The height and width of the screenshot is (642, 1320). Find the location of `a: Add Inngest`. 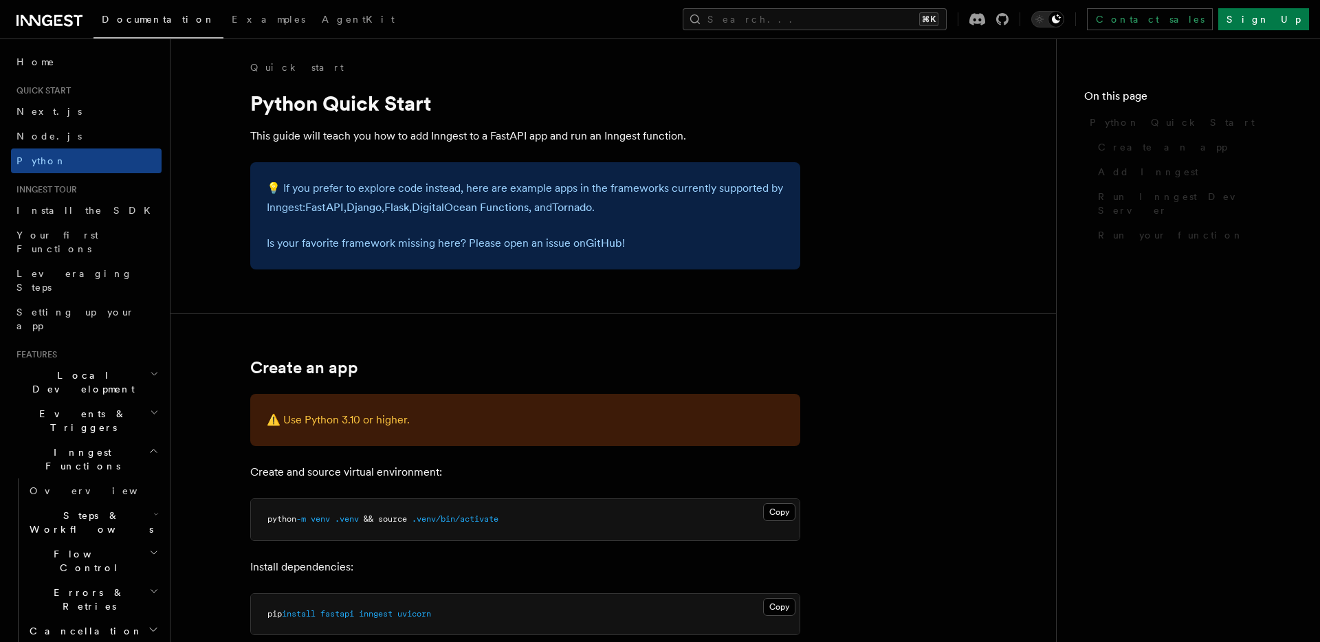

a: Add Inngest is located at coordinates (1192, 172).